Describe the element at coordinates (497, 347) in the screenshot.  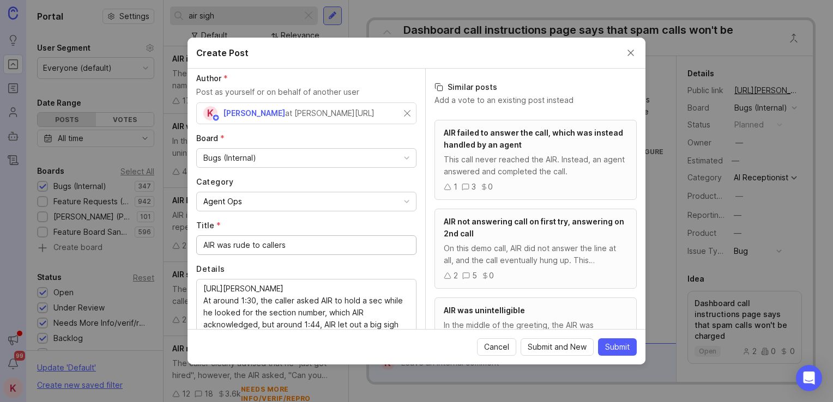
I see `span: Cancel` at that location.